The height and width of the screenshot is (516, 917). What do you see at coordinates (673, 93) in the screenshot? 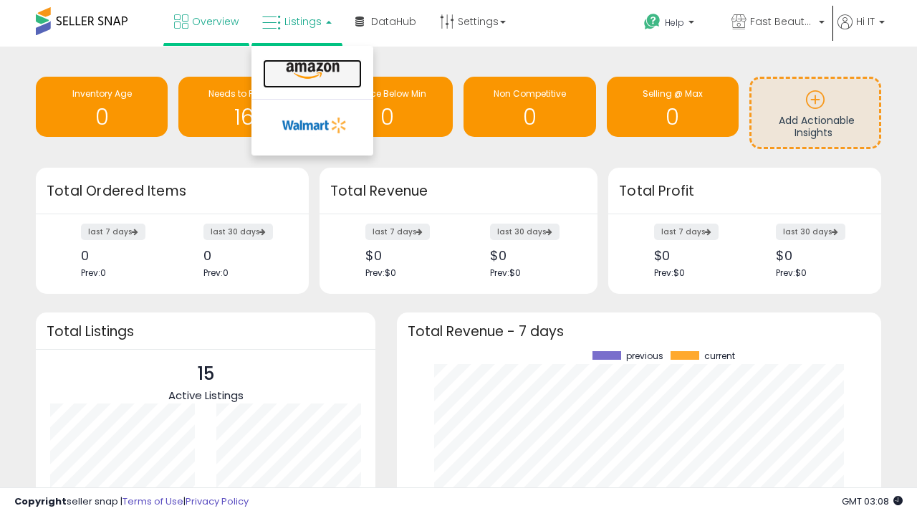
I see `span: Selling @ Max` at bounding box center [673, 93].